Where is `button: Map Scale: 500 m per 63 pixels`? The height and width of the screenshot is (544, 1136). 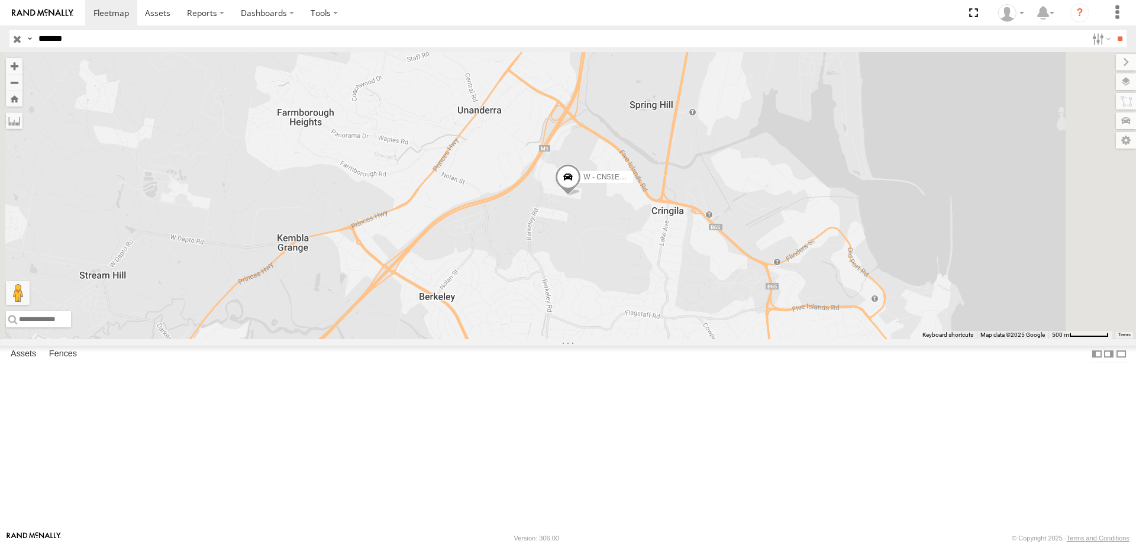 button: Map Scale: 500 m per 63 pixels is located at coordinates (1081, 335).